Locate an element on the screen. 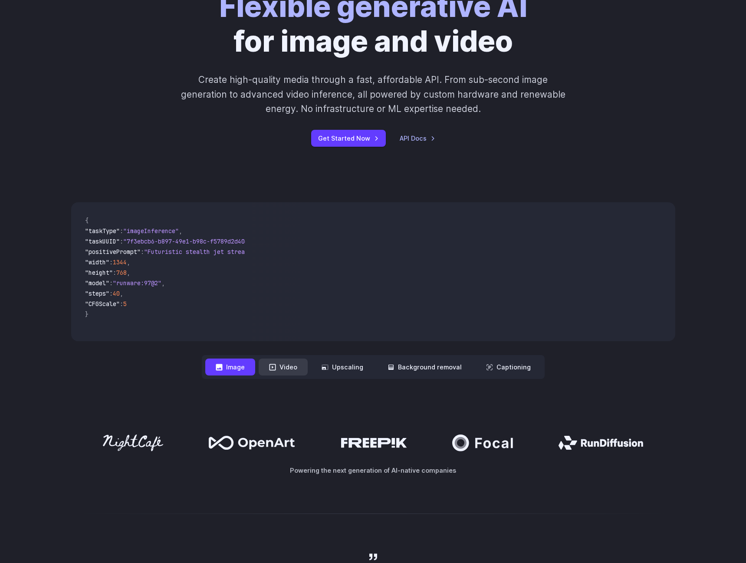 The image size is (746, 563). button: Captioning is located at coordinates (508, 367).